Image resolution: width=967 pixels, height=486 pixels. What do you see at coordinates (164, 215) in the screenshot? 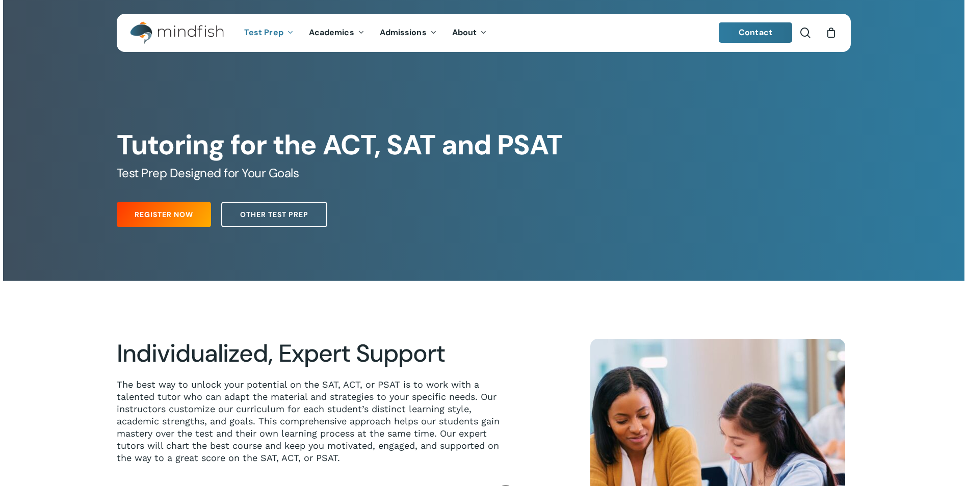
I see `a: Register Now` at bounding box center [164, 215].